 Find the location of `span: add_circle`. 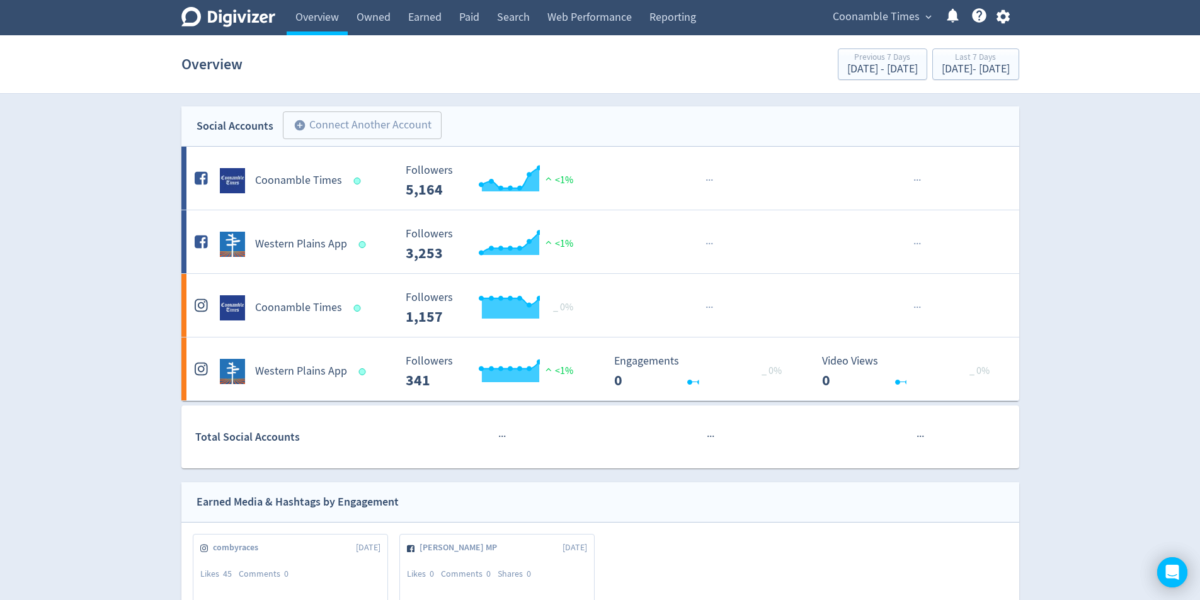

span: add_circle is located at coordinates (300, 125).